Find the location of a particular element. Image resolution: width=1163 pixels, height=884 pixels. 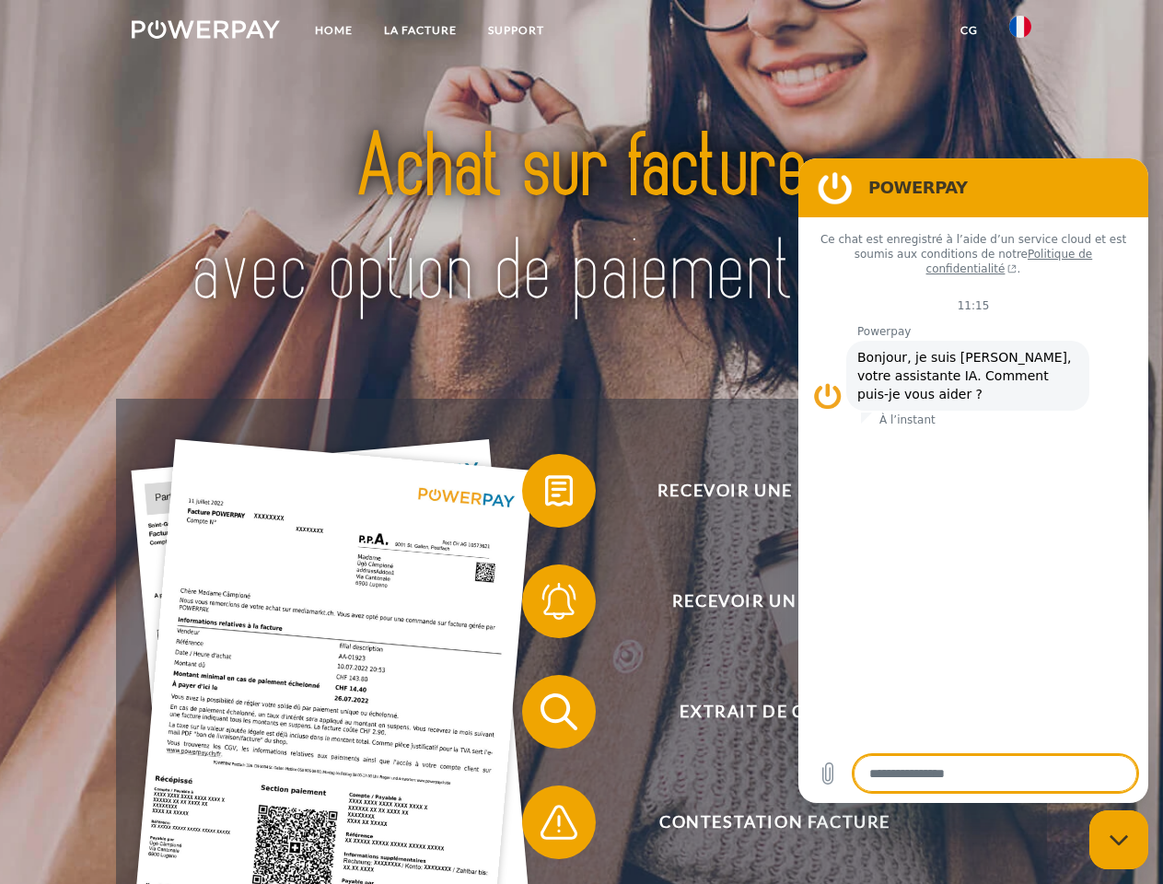

button: Recevoir un rappel? is located at coordinates (762, 601).